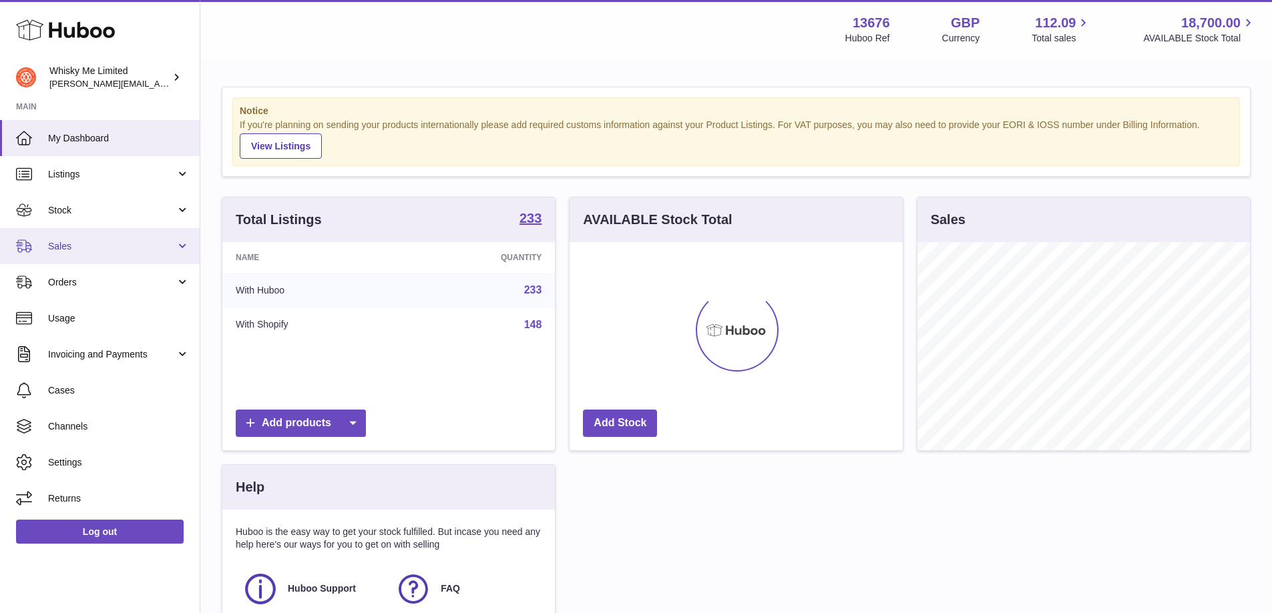 The width and height of the screenshot is (1272, 613). I want to click on h3: AVAILABLE Stock Total, so click(657, 220).